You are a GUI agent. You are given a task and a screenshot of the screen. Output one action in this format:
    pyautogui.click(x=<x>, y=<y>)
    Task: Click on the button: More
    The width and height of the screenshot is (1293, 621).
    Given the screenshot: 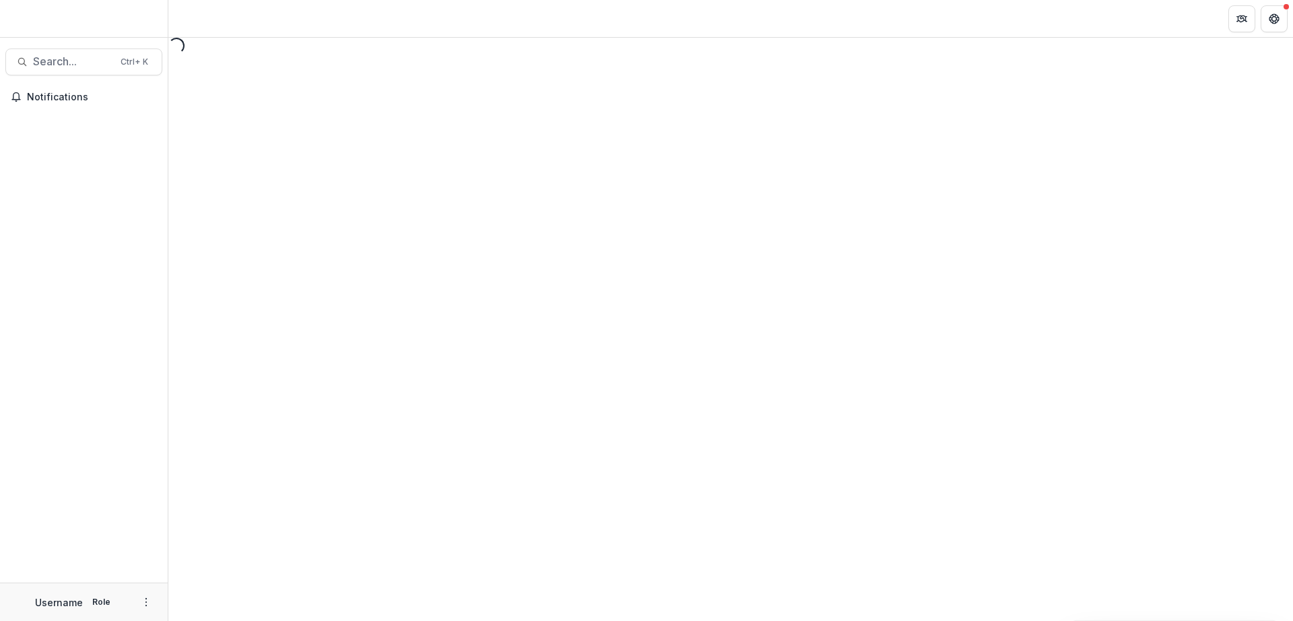 What is the action you would take?
    pyautogui.click(x=146, y=602)
    